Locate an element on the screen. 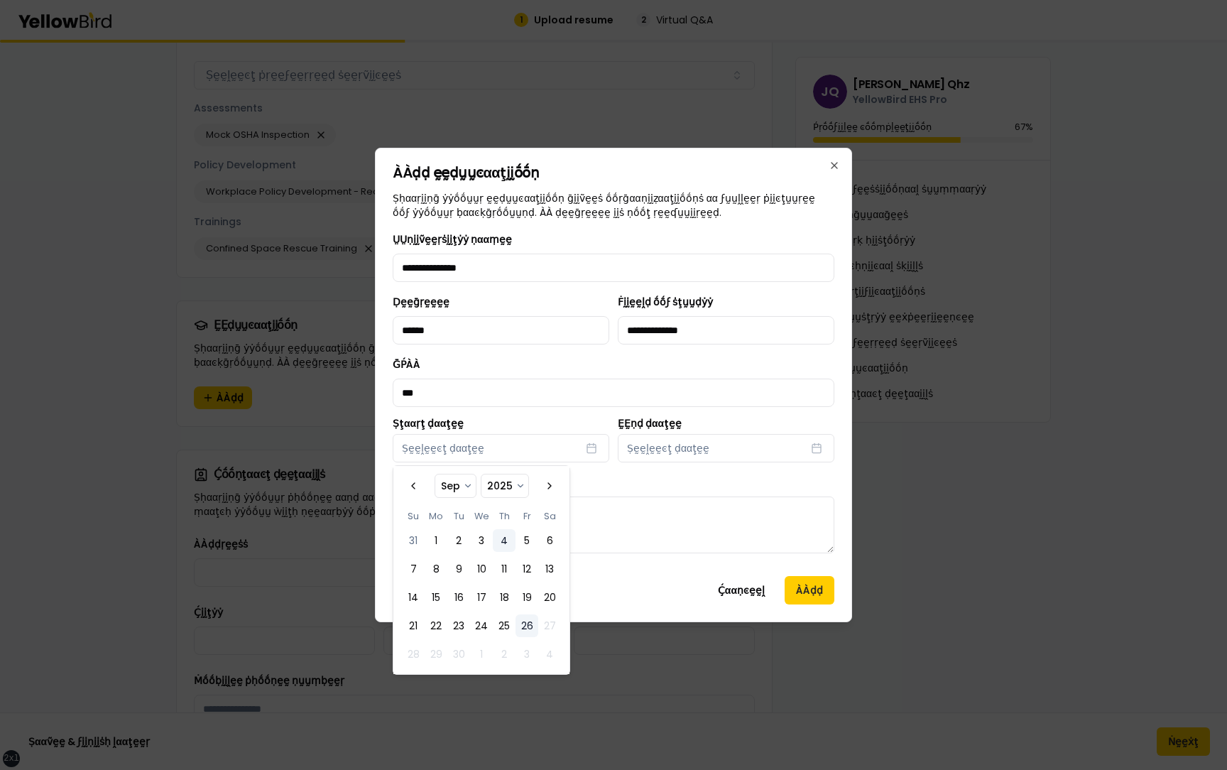 Image resolution: width=1227 pixels, height=770 pixels. button: Wednesday, September 10th, 2025 is located at coordinates (481, 569).